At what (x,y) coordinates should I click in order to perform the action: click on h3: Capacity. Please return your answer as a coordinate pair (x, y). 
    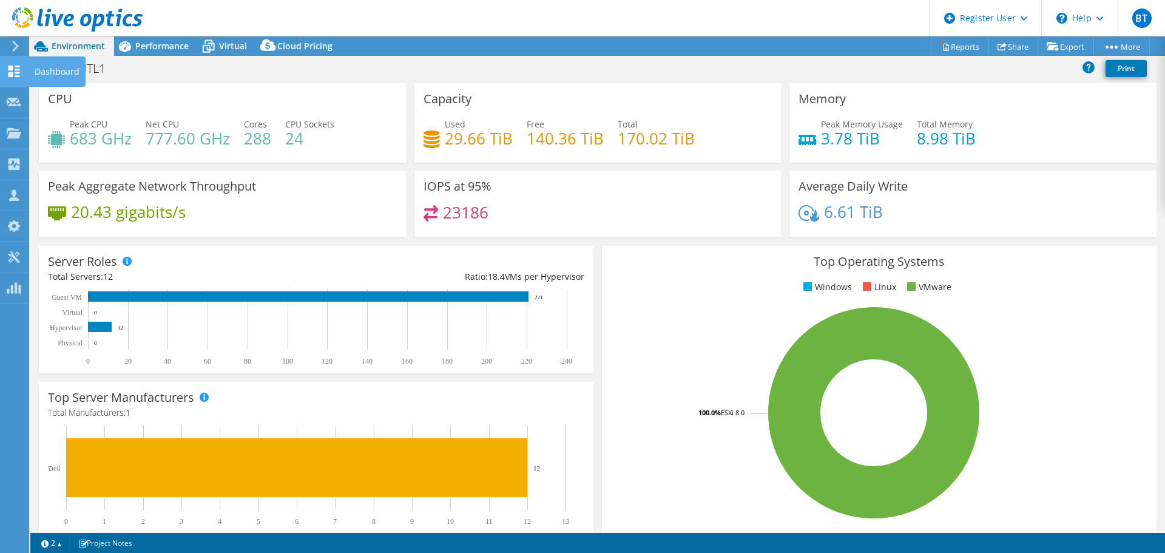
    Looking at the image, I should click on (447, 99).